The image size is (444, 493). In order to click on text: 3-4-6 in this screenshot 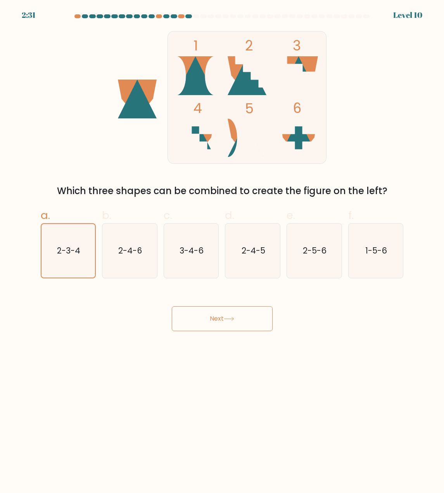, I will do `click(192, 250)`.